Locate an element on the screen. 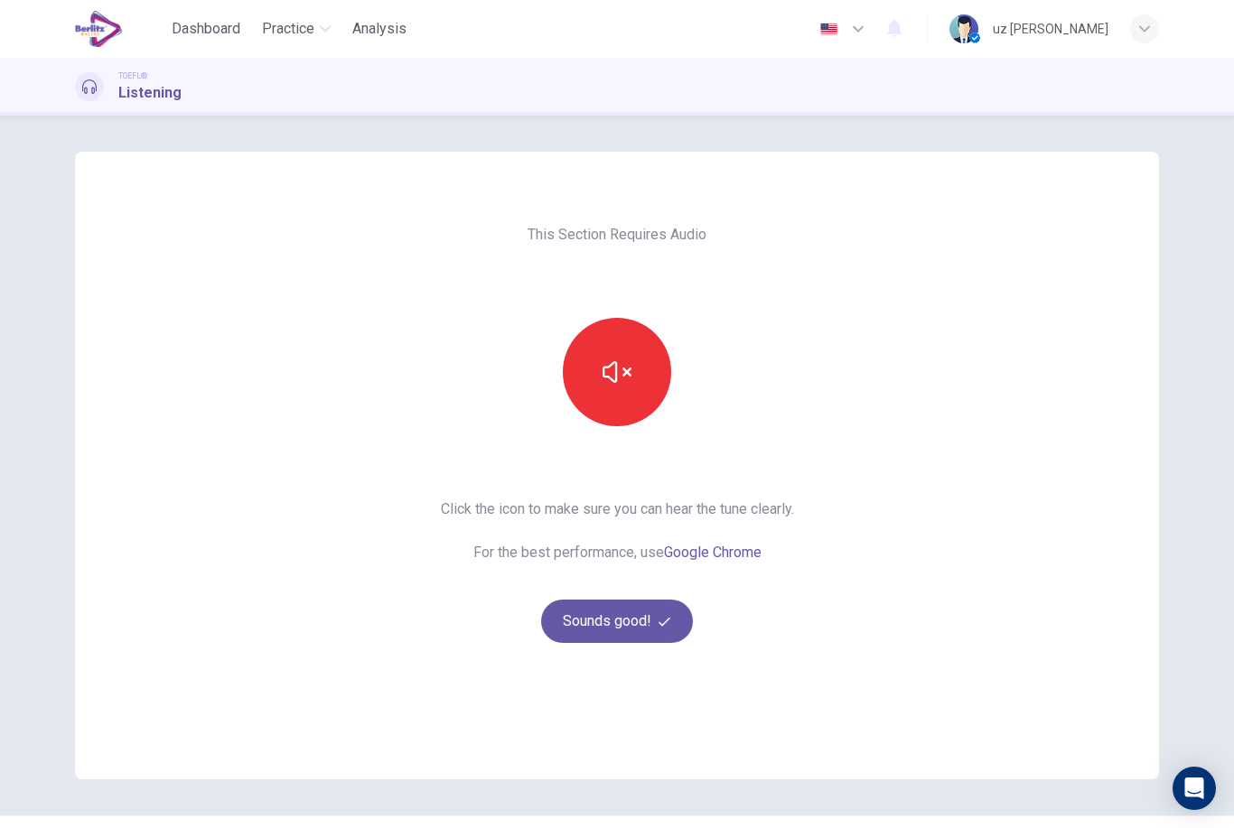 The image size is (1234, 828). span: Analysis is located at coordinates (379, 29).